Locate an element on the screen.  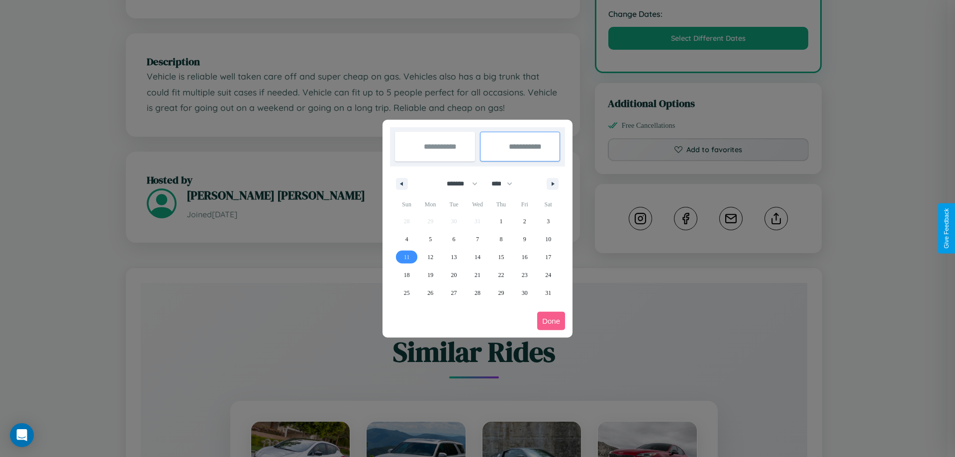
span: 24 is located at coordinates (548, 275).